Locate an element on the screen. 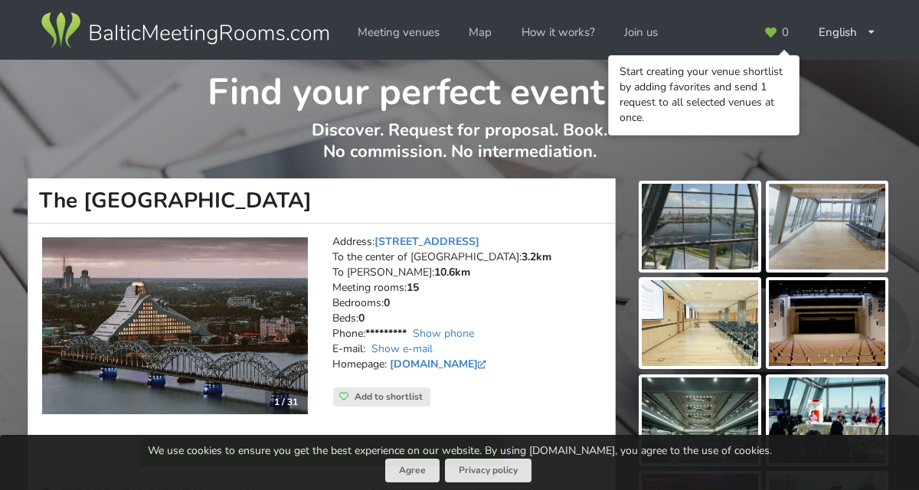 This screenshot has width=919, height=490. strong: 15 is located at coordinates (413, 287).